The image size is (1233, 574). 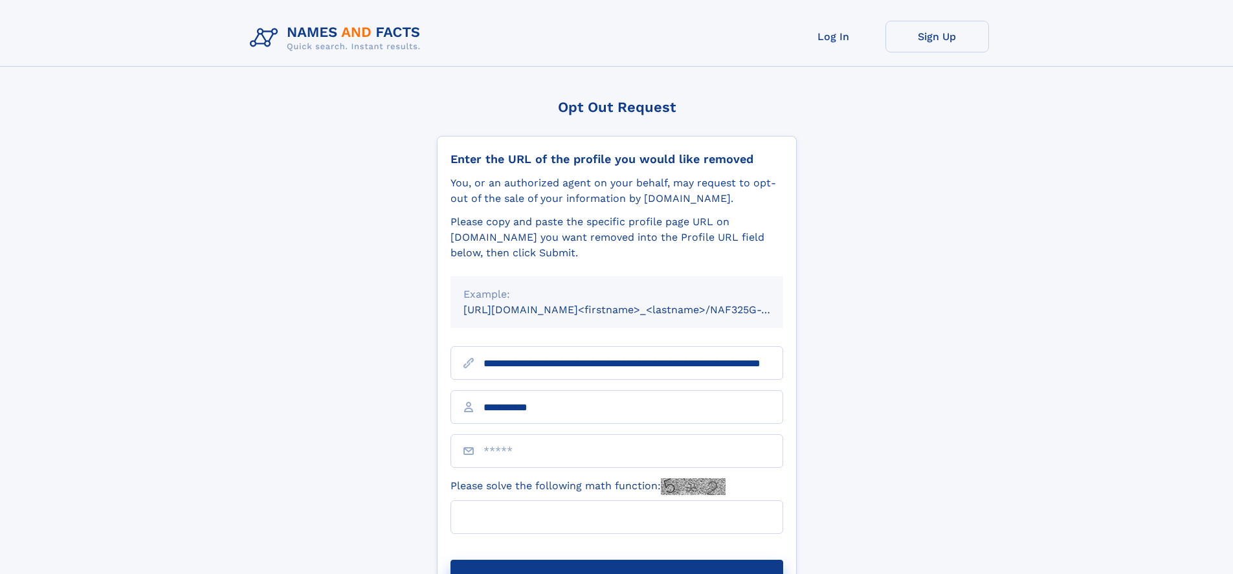 What do you see at coordinates (617, 159) in the screenshot?
I see `div: Enter the URL of the profile you would like removed` at bounding box center [617, 159].